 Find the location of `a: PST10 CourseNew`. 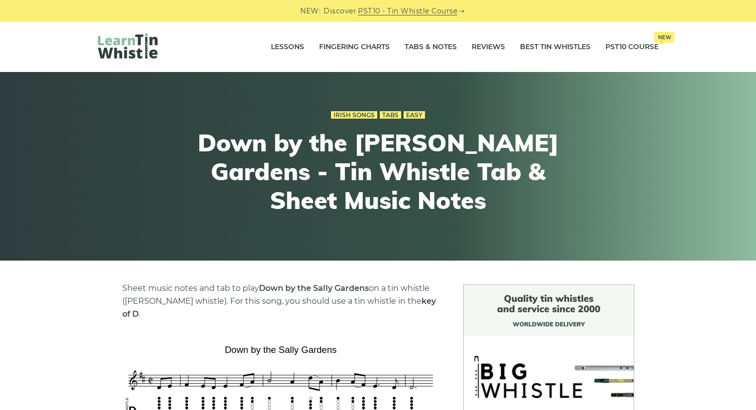

a: PST10 CourseNew is located at coordinates (631, 47).